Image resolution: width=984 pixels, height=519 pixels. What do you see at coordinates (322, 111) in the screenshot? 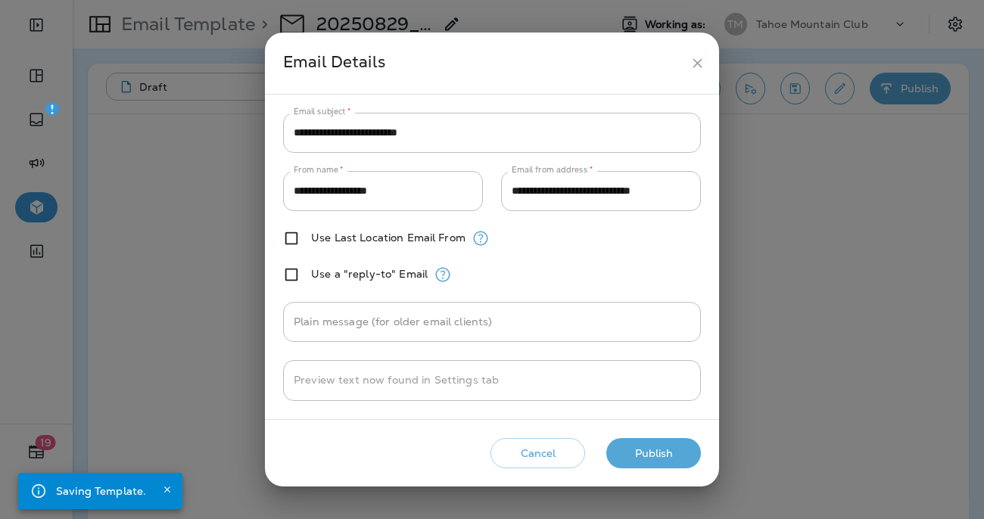
I see `label: Email subject` at bounding box center [322, 111].